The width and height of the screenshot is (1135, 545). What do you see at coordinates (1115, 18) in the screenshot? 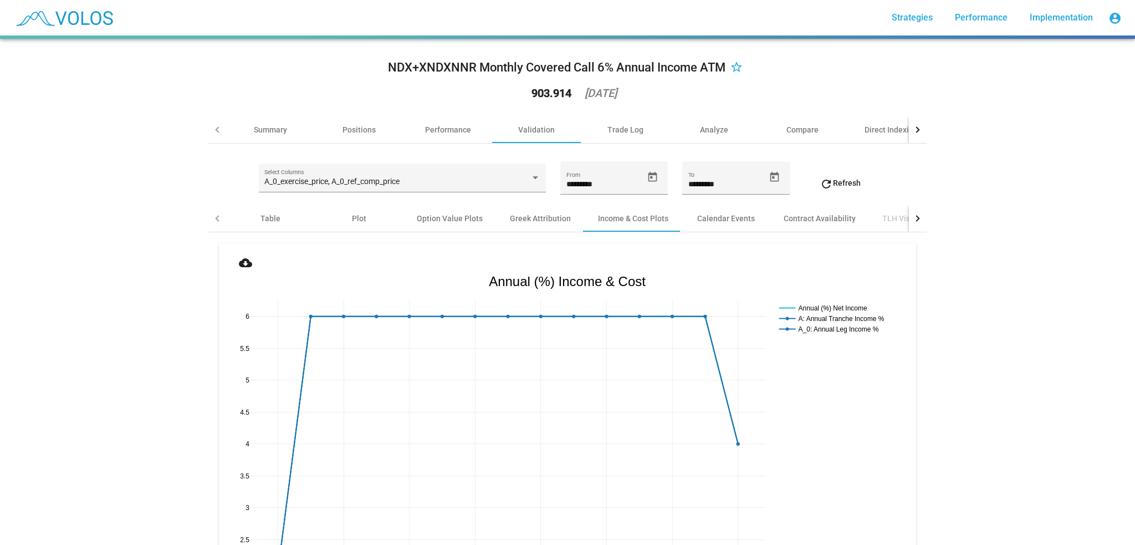
I see `mat-icon: account_circle` at bounding box center [1115, 18].